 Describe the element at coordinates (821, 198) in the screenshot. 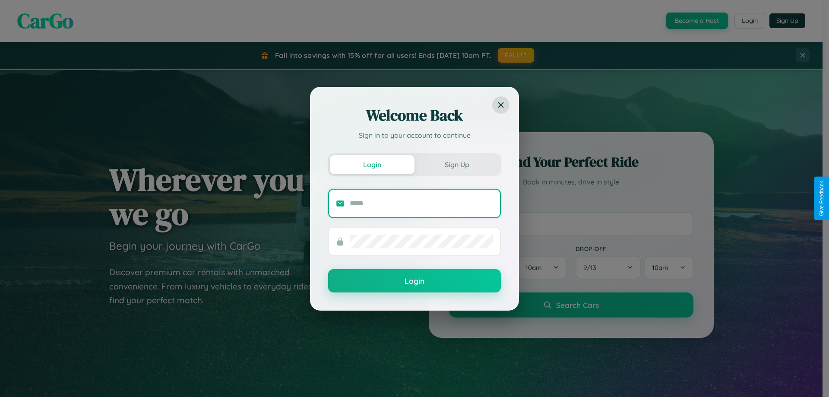

I see `div: Give Feedback` at that location.